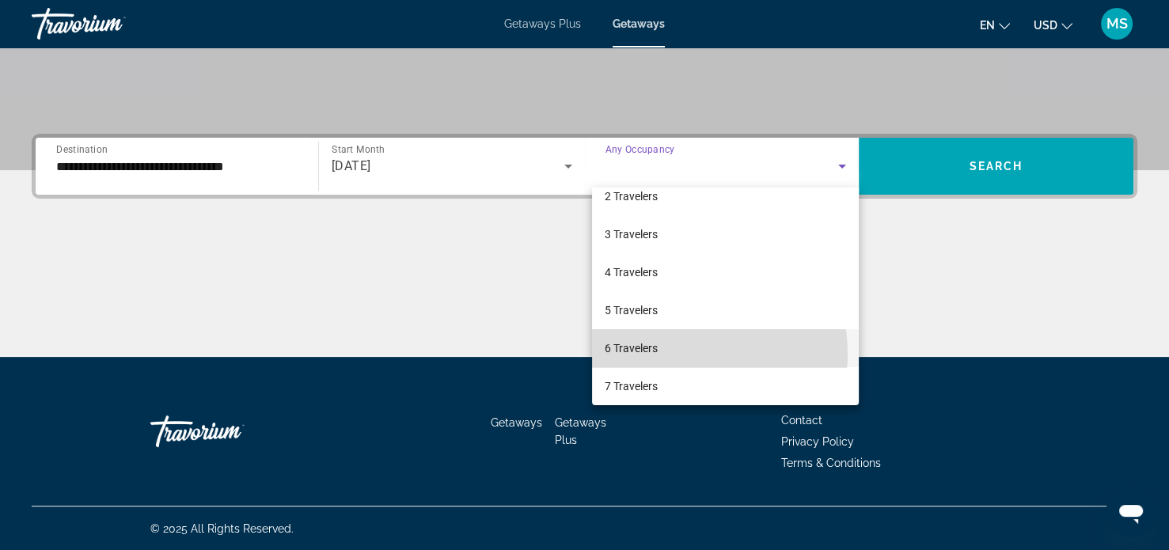  What do you see at coordinates (631, 386) in the screenshot?
I see `span: 7 Travelers` at bounding box center [631, 386].